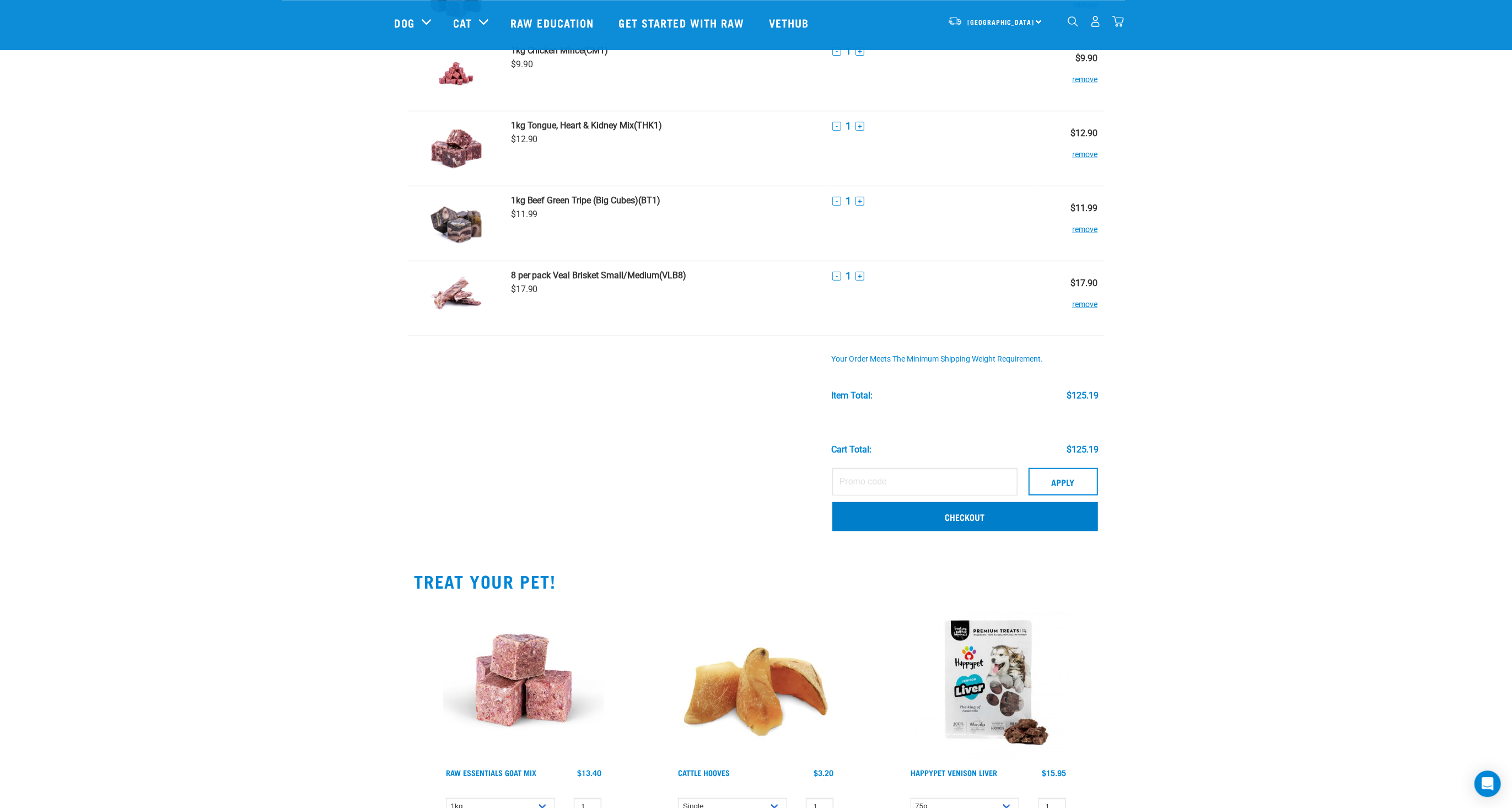 The width and height of the screenshot is (1512, 808). What do you see at coordinates (404, 23) in the screenshot?
I see `a: Dog` at bounding box center [404, 23].